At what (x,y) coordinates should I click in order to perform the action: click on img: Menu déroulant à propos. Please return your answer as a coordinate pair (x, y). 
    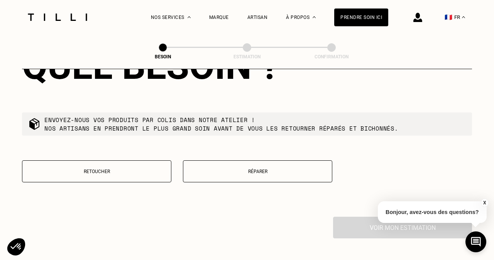
    Looking at the image, I should click on (314, 17).